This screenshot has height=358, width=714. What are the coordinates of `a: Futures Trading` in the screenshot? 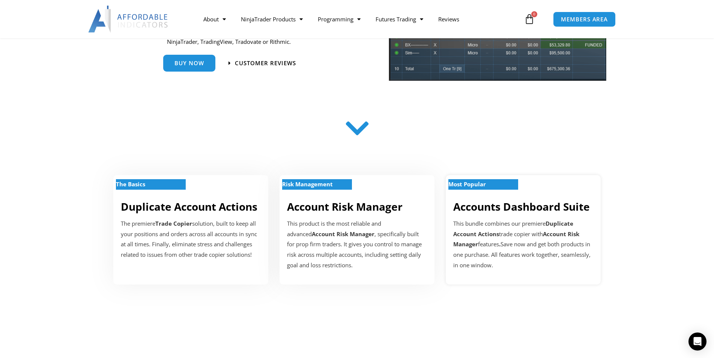 It's located at (399, 19).